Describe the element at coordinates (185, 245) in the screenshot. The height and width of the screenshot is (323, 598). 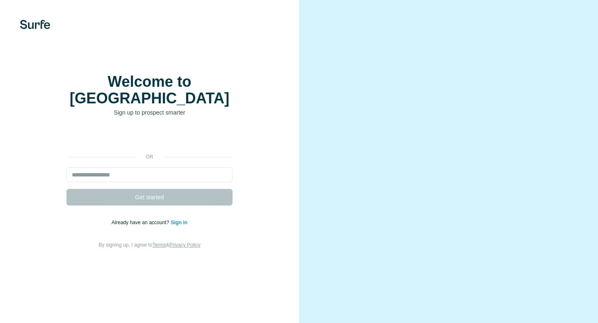
I see `a: Privacy Policy` at that location.